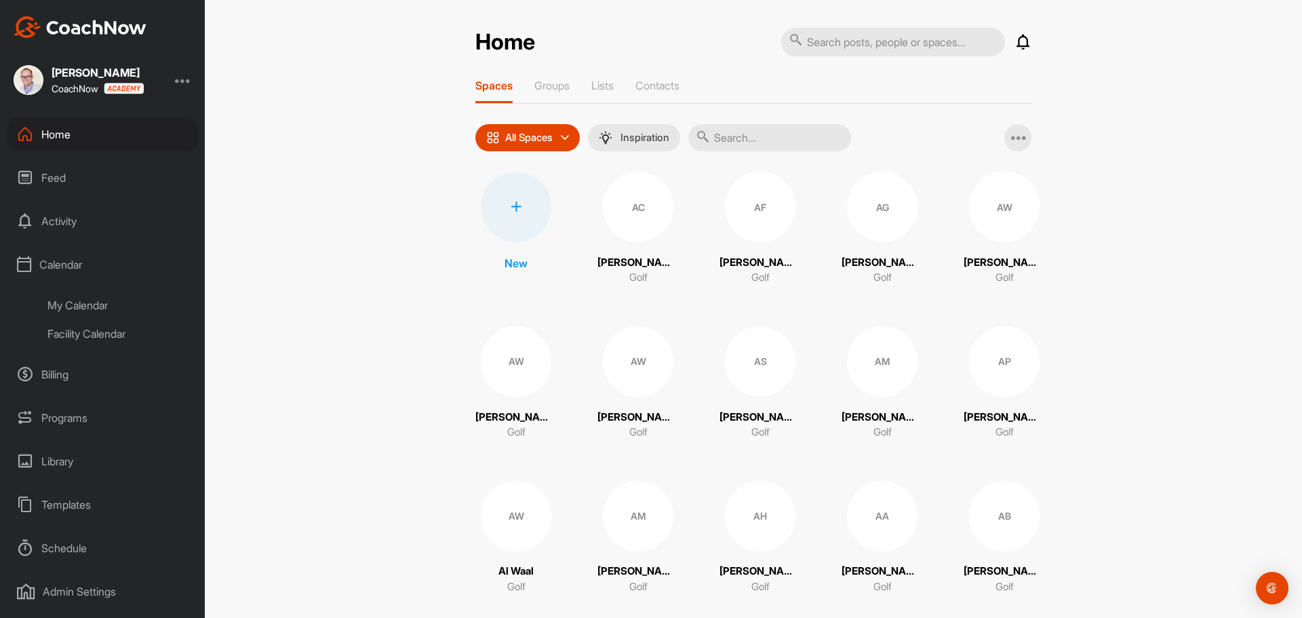 Image resolution: width=1302 pixels, height=618 pixels. Describe the element at coordinates (882, 207) in the screenshot. I see `div: AG` at that location.